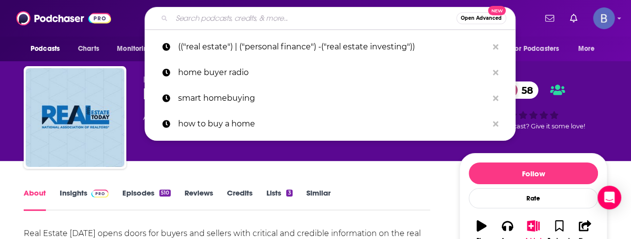 Image resolution: width=631 pixels, height=239 pixels. I want to click on p: smart homebuying, so click(333, 98).